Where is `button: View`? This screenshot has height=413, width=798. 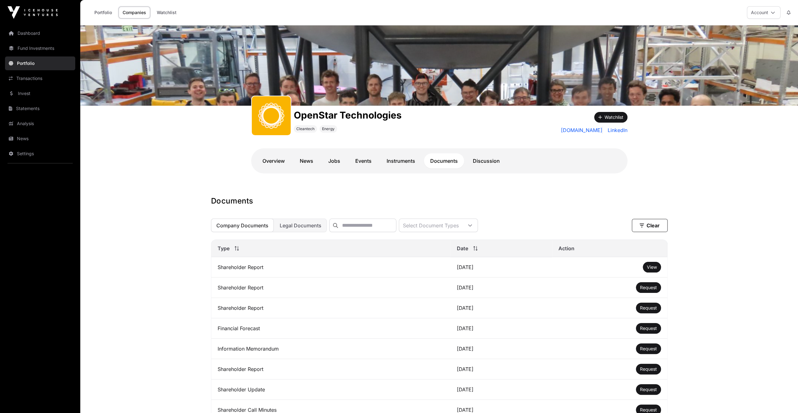
button: View is located at coordinates (652, 267).